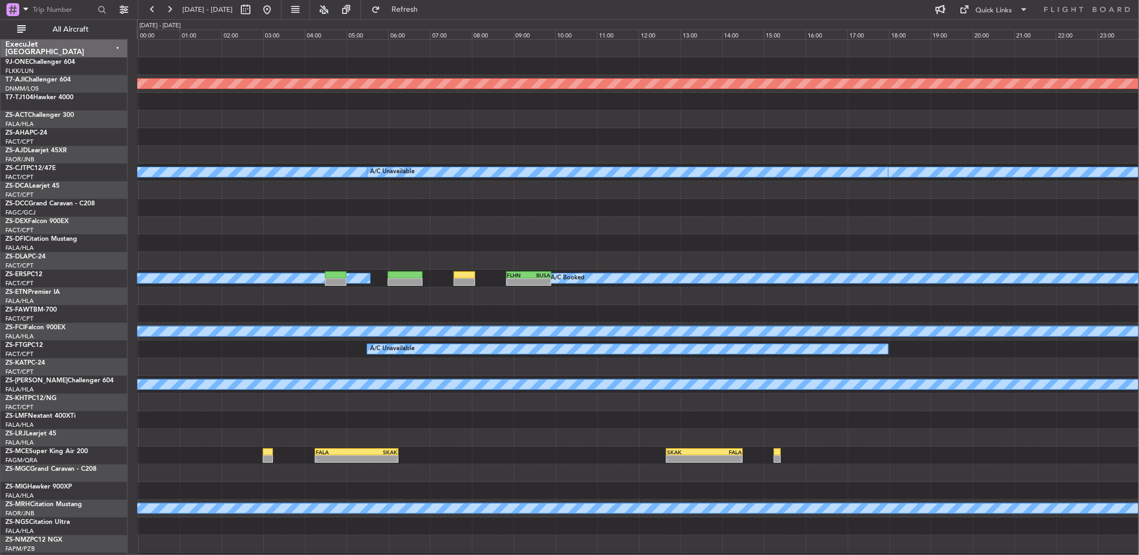  Describe the element at coordinates (19, 98) in the screenshot. I see `span: T7-TJ104` at that location.